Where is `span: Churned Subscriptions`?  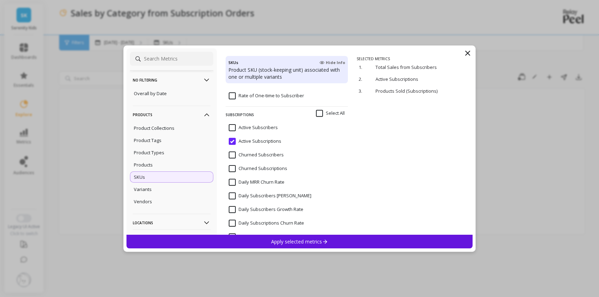 span: Churned Subscriptions is located at coordinates (258, 169).